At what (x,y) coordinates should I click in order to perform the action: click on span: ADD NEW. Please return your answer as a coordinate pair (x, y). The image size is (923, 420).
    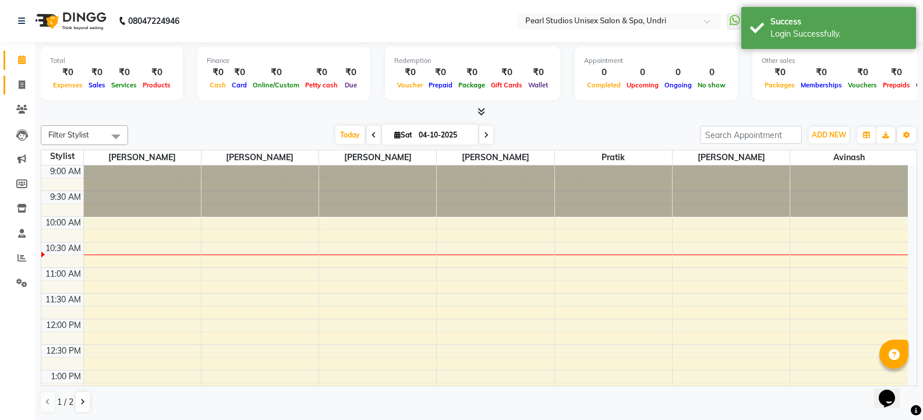
    Looking at the image, I should click on (828, 134).